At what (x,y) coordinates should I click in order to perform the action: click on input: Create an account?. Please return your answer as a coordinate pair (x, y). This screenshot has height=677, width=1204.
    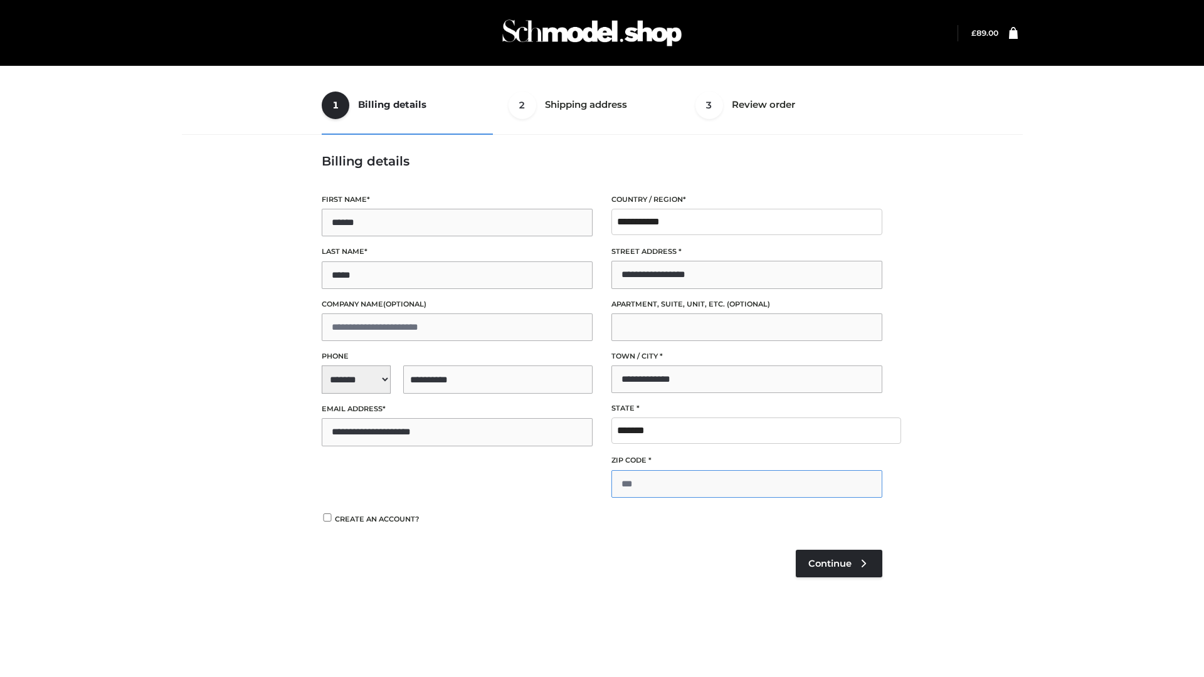
    Looking at the image, I should click on (327, 517).